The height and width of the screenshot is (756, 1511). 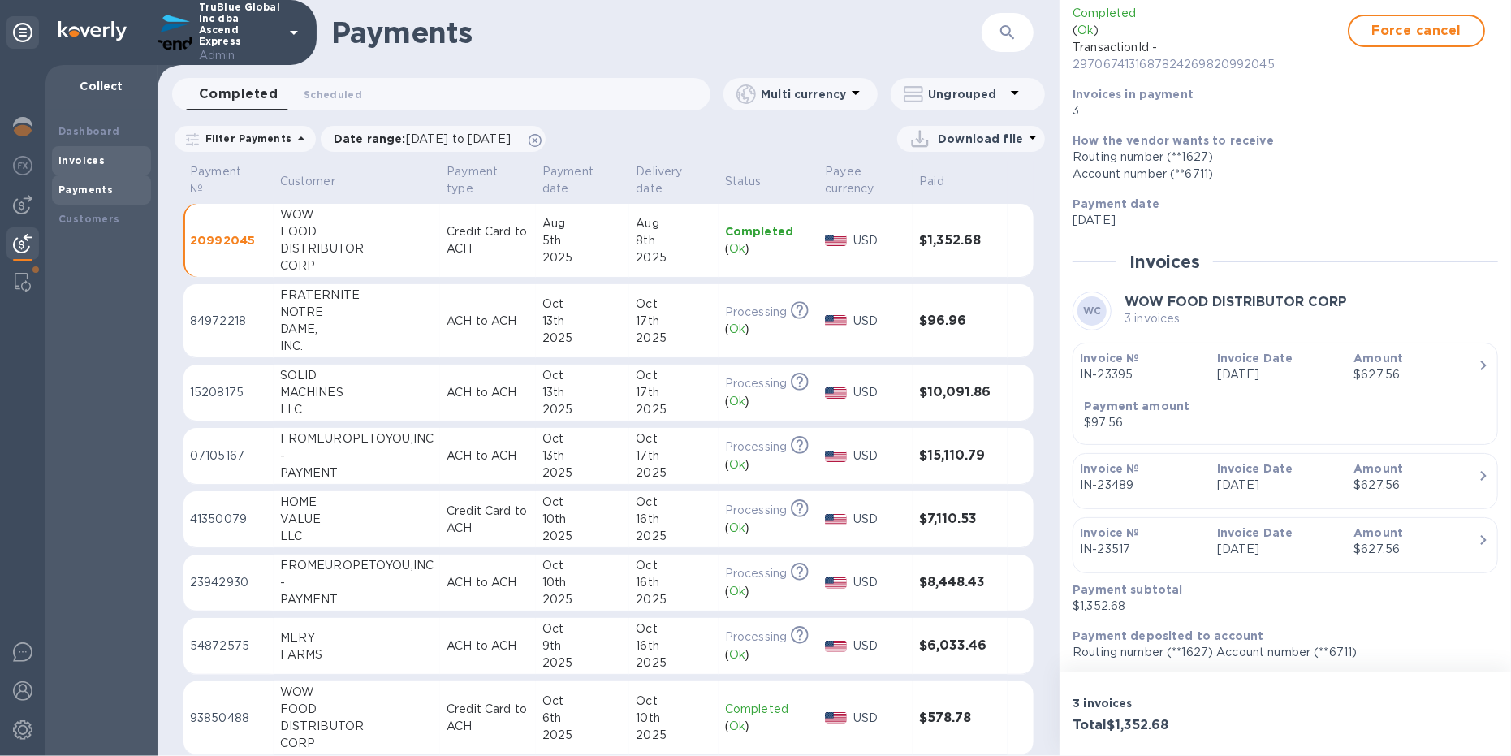 I want to click on span: Payment №, so click(x=228, y=180).